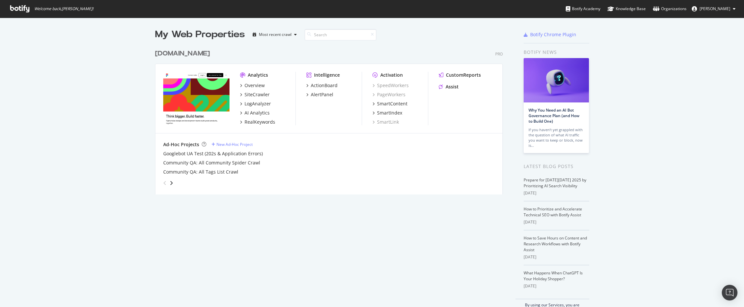 This screenshot has height=307, width=744. What do you see at coordinates (201, 172) in the screenshot?
I see `div: Community QA: All Tags List Crawl` at bounding box center [201, 172].